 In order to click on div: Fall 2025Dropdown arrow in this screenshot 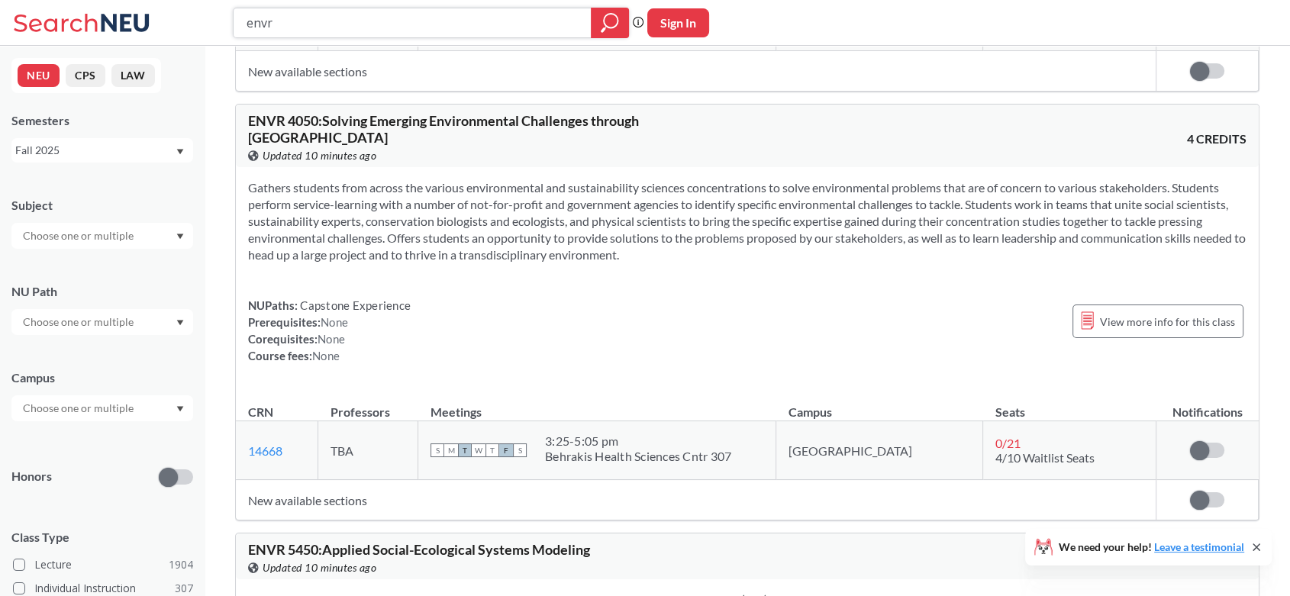, I will do `click(102, 150)`.